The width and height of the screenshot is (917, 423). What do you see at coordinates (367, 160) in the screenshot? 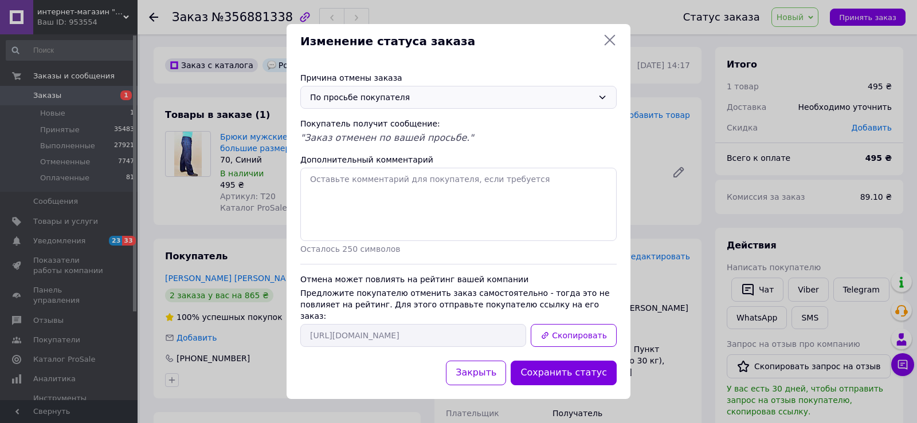
I see `label: Дополнительный комментарий` at bounding box center [367, 160].